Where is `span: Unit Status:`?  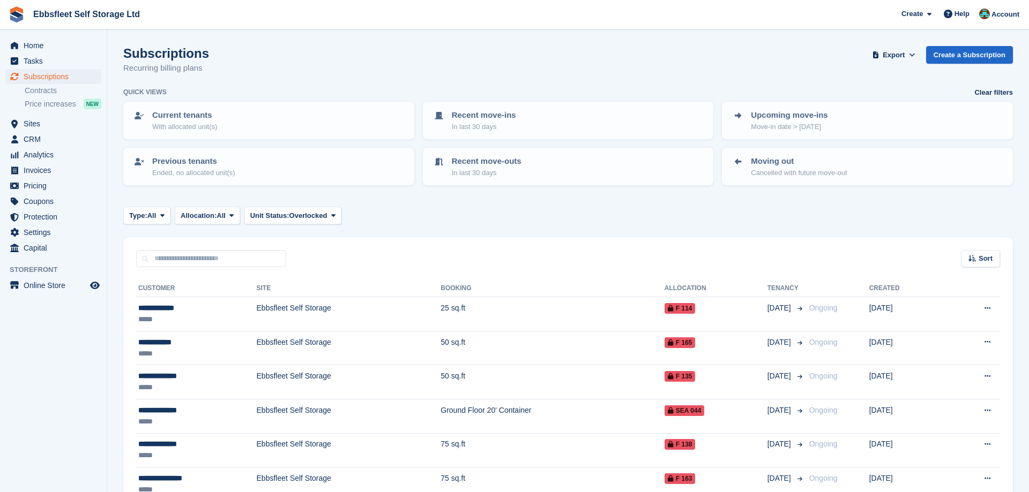 span: Unit Status: is located at coordinates (269, 216).